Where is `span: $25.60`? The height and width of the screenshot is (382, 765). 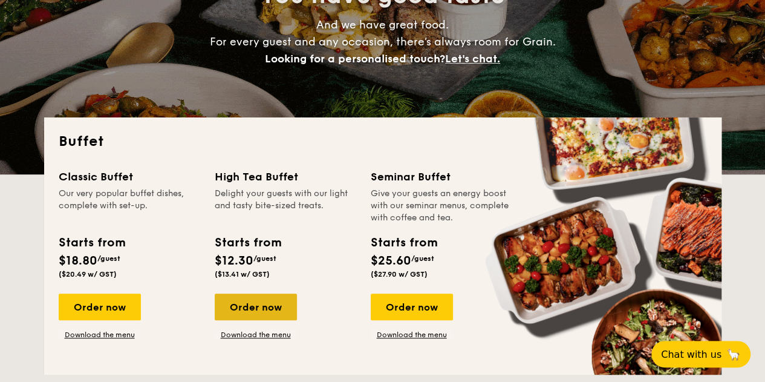
span: $25.60 is located at coordinates (391, 261).